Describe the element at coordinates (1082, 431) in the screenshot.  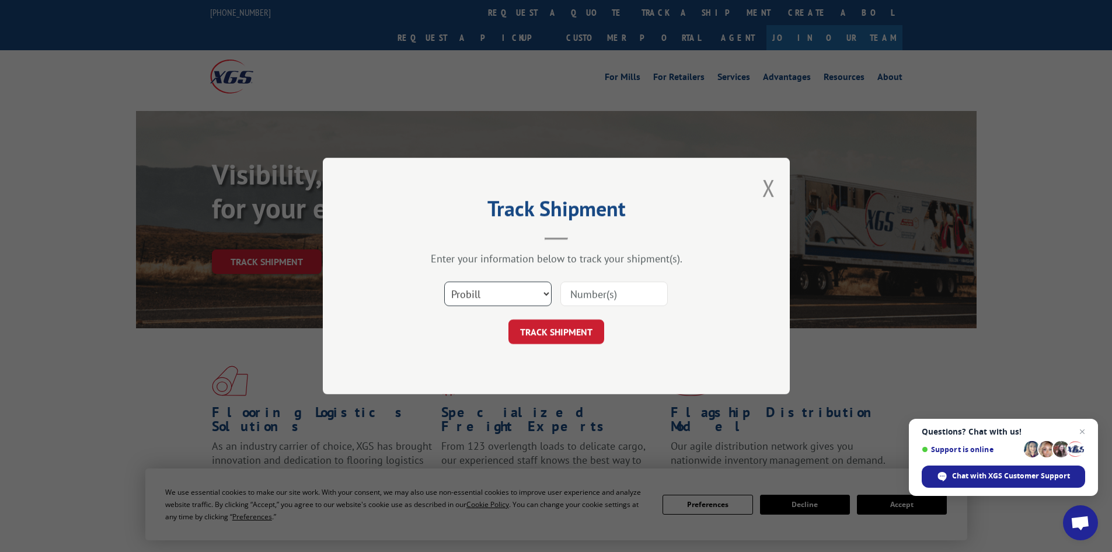
I see `span: Close chat` at that location.